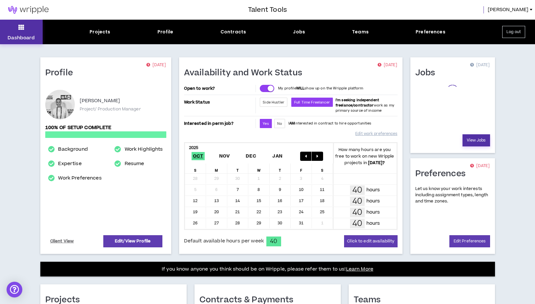 The image size is (535, 304). What do you see at coordinates (251, 156) in the screenshot?
I see `span: Dec` at bounding box center [251, 156].